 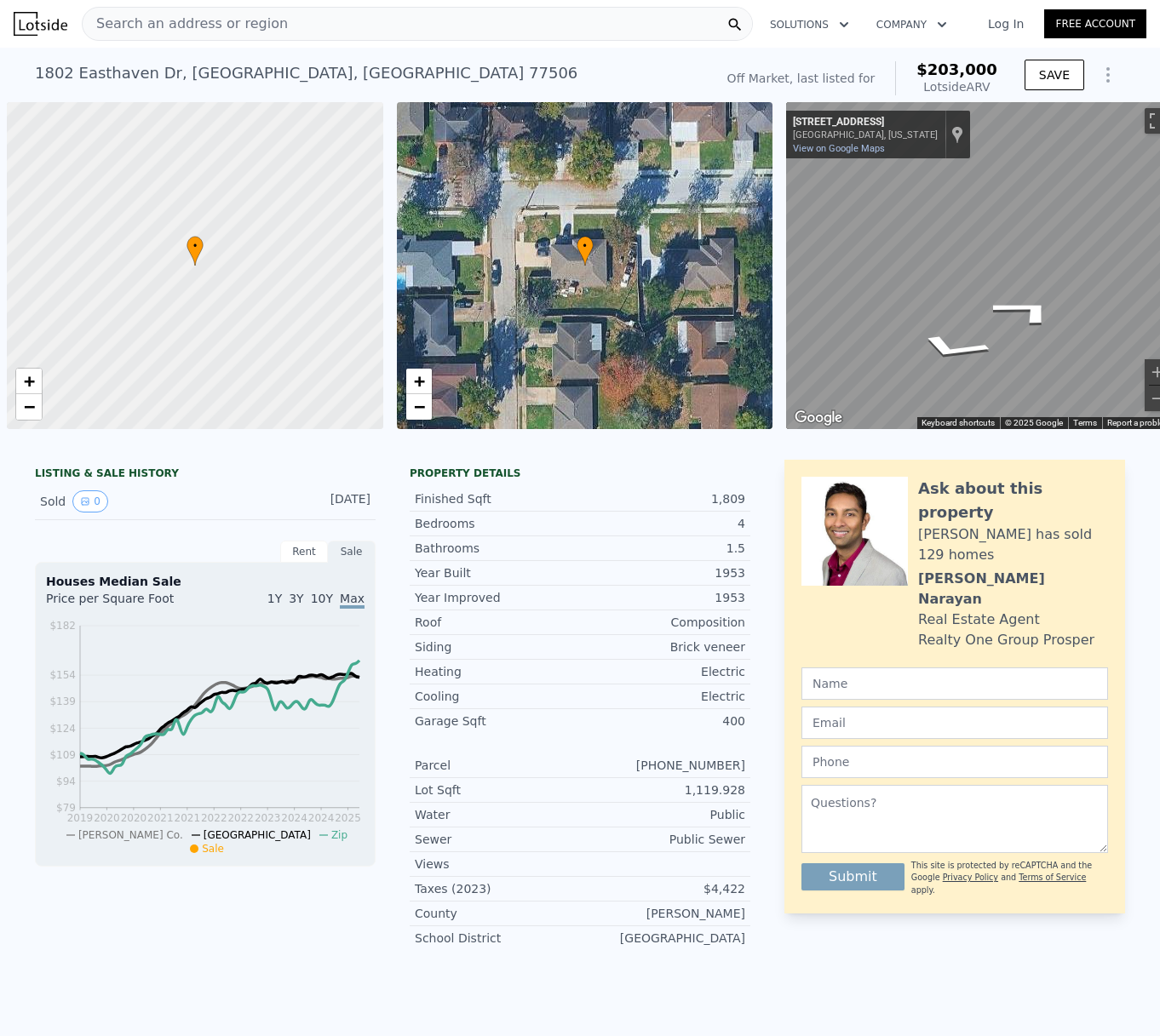 I want to click on tspan: $139, so click(x=62, y=701).